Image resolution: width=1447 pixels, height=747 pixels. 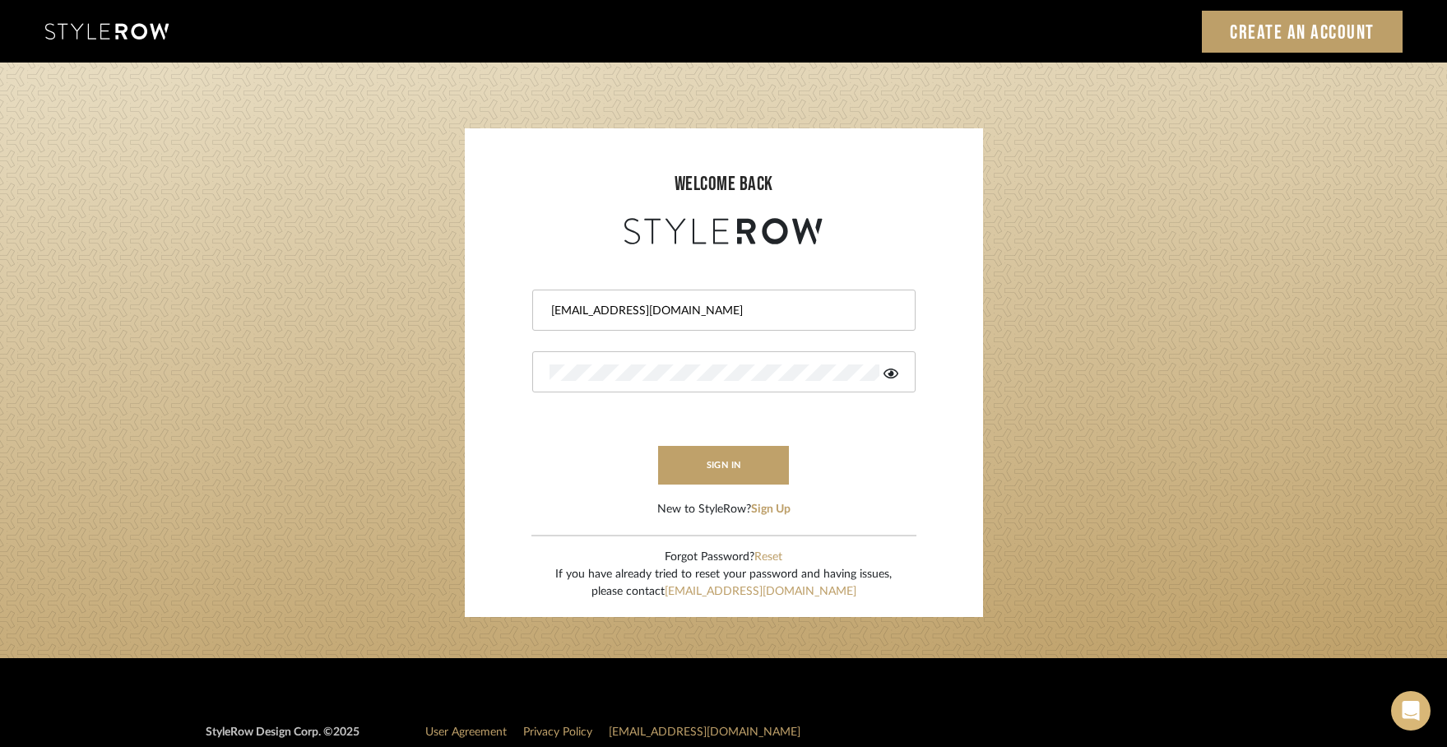 What do you see at coordinates (722, 311) in the screenshot?
I see `input: Email Address` at bounding box center [722, 311].